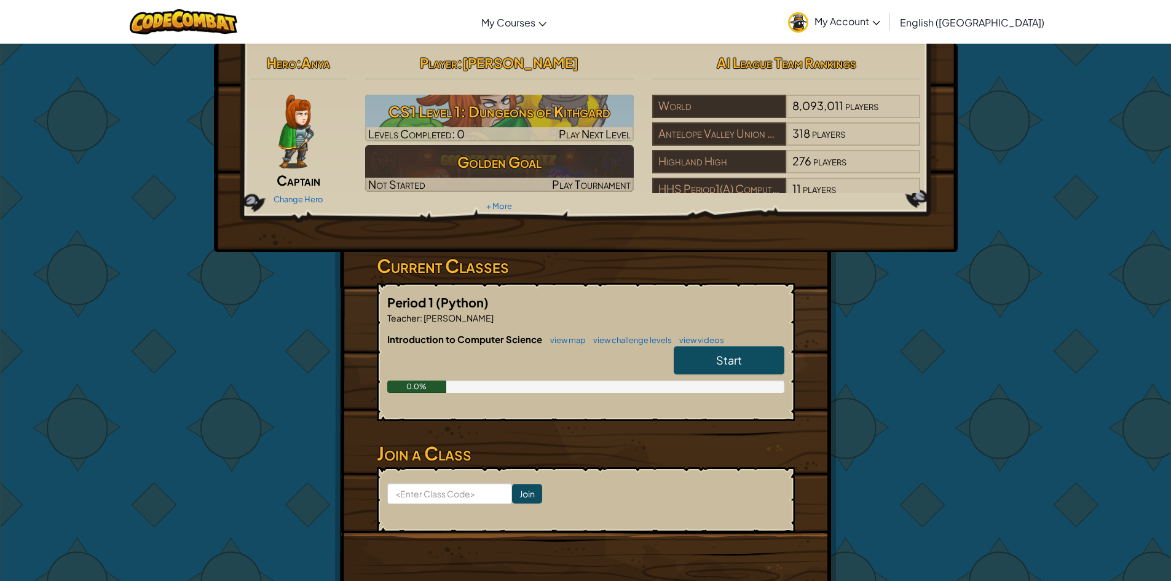 The width and height of the screenshot is (1171, 581). I want to click on input: <Enter Class Code>, so click(449, 494).